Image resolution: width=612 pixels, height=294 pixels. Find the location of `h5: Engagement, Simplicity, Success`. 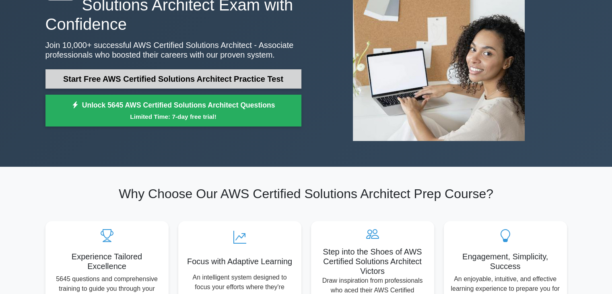

h5: Engagement, Simplicity, Success is located at coordinates (506, 261).